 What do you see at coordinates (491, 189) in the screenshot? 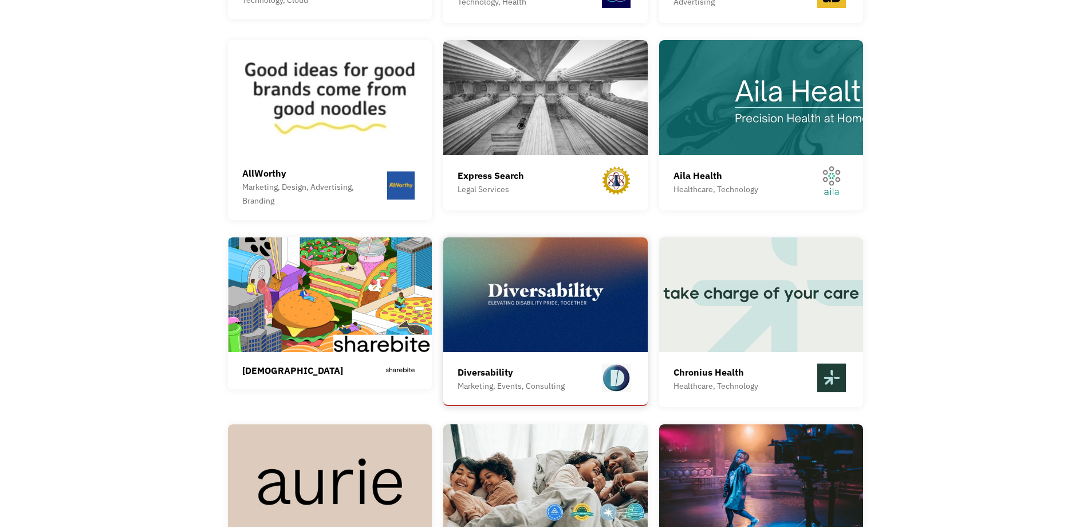
I see `div: Legal Services` at bounding box center [491, 189].